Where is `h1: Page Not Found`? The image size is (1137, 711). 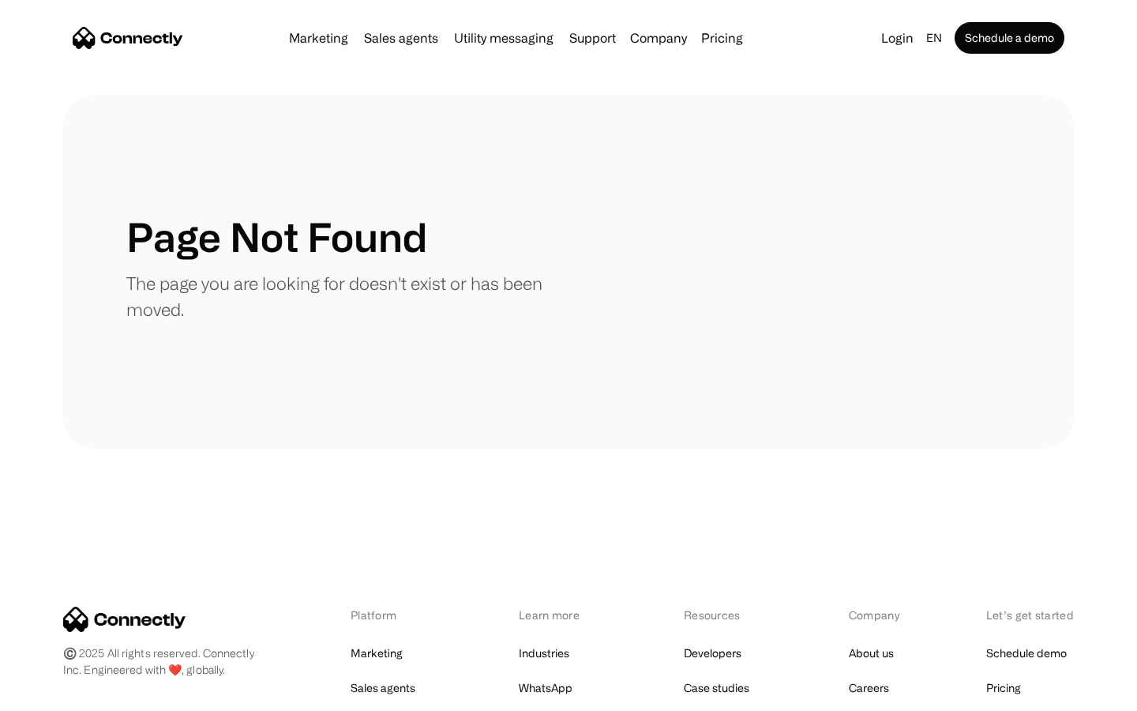
h1: Page Not Found is located at coordinates (276, 237).